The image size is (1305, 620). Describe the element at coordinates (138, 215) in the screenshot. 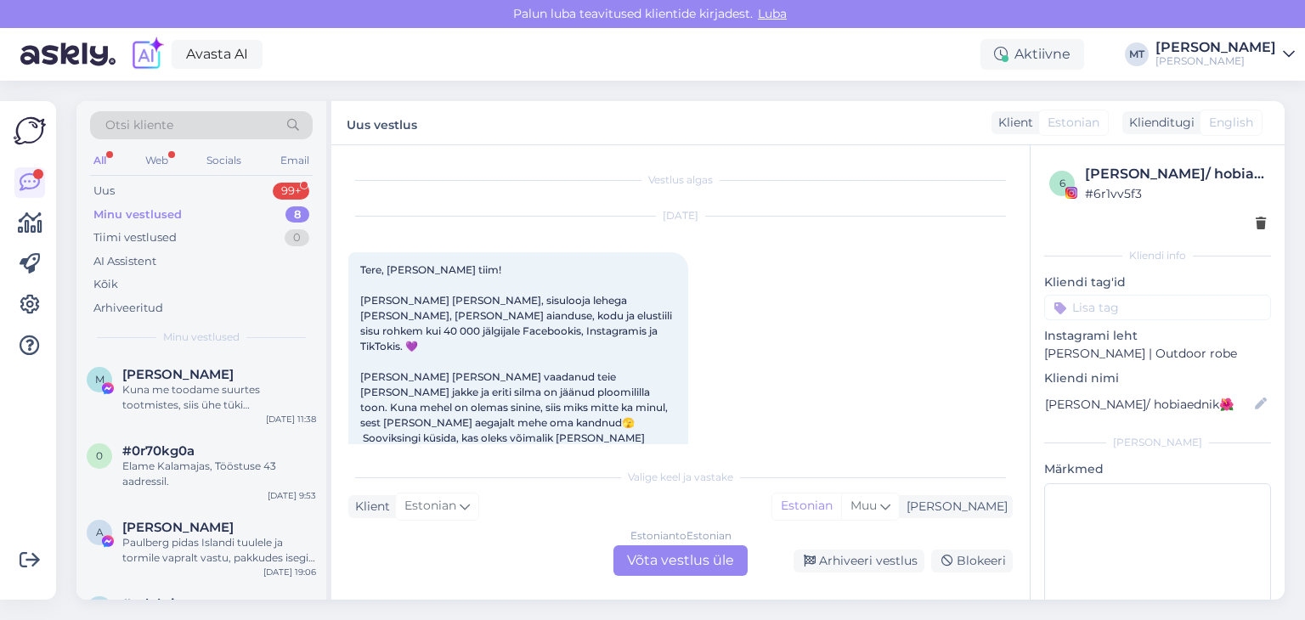

I see `div: Minu vestlused` at that location.